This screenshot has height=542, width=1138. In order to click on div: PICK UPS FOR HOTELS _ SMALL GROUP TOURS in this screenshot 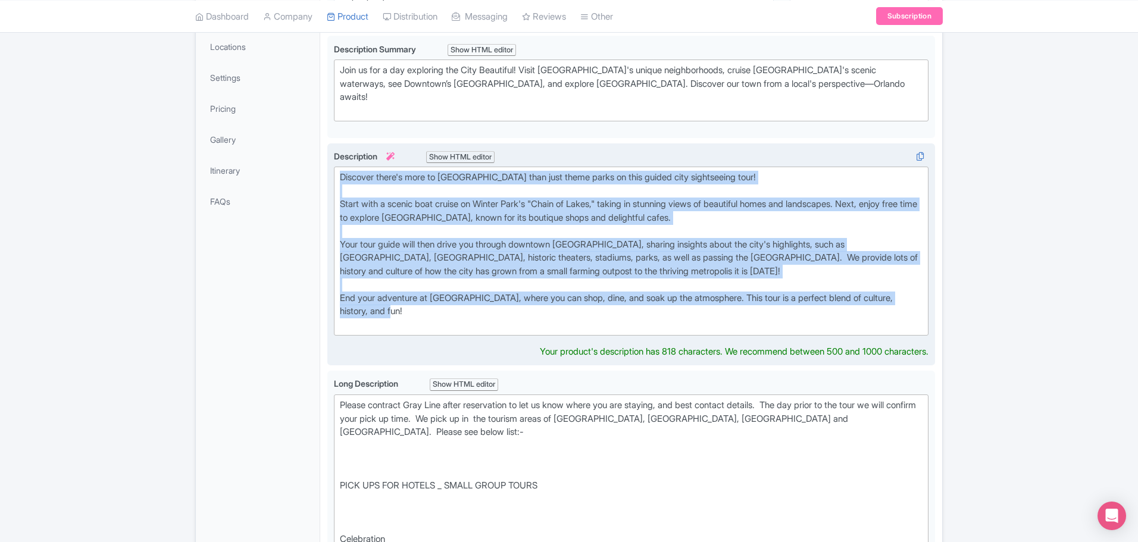, I will do `click(631, 492)`.